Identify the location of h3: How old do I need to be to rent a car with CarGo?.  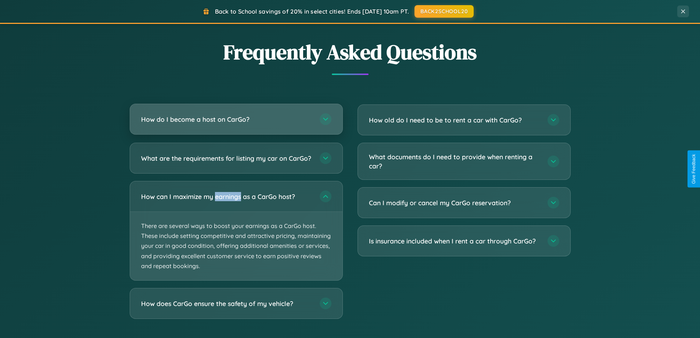
(455, 120).